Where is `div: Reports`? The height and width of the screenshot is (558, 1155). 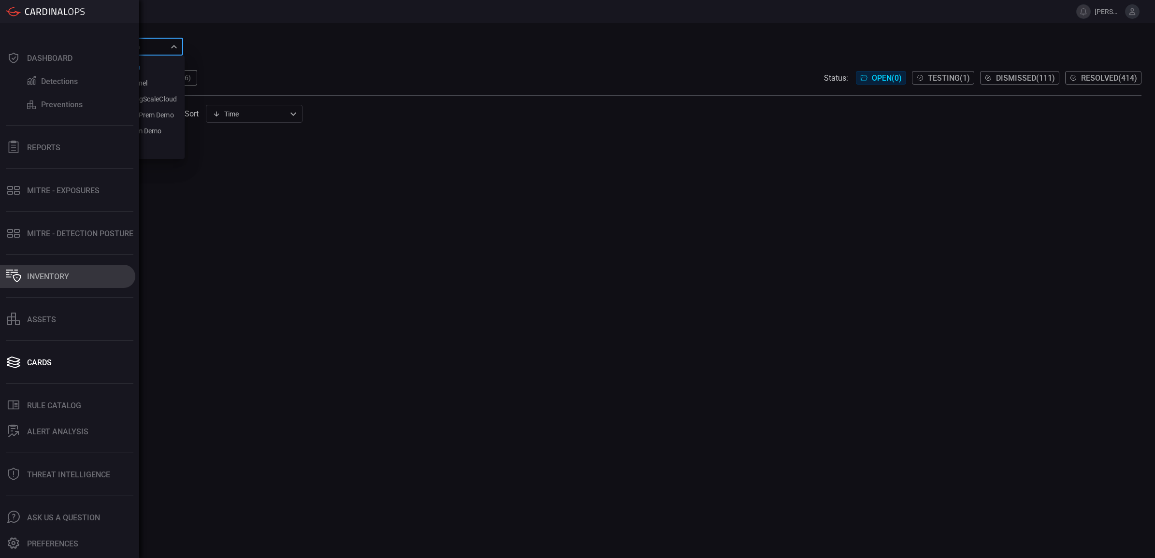
div: Reports is located at coordinates (44, 147).